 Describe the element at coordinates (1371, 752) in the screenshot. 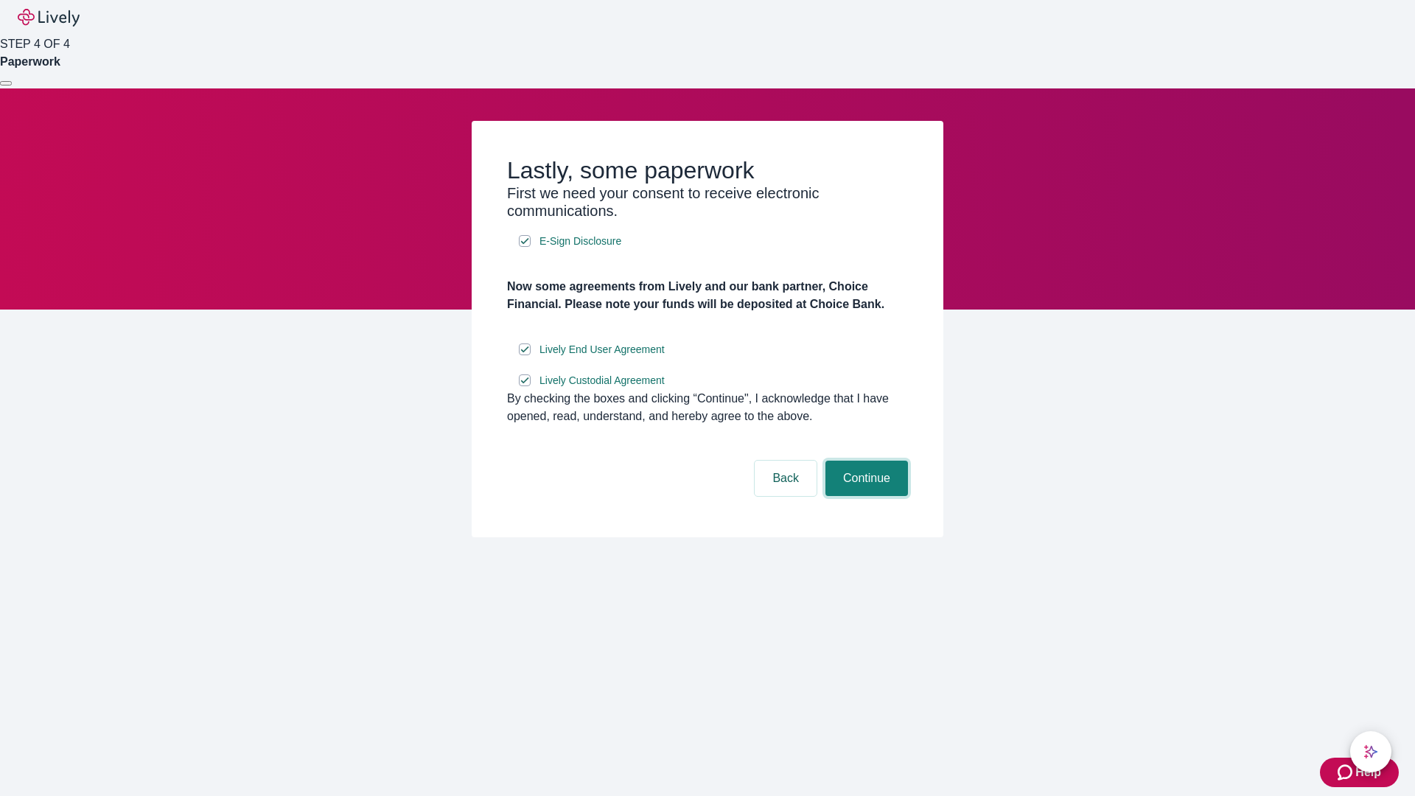

I see `svg: Lively AI Assistant` at that location.